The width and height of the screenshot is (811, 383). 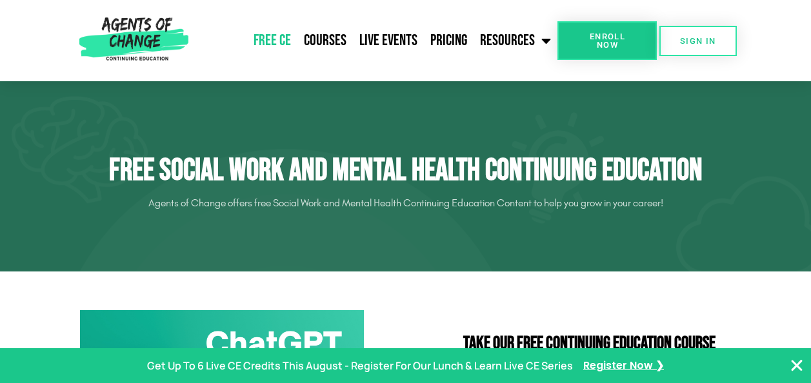 I want to click on h2: Take Our FREE Continuing Education Course, so click(x=589, y=344).